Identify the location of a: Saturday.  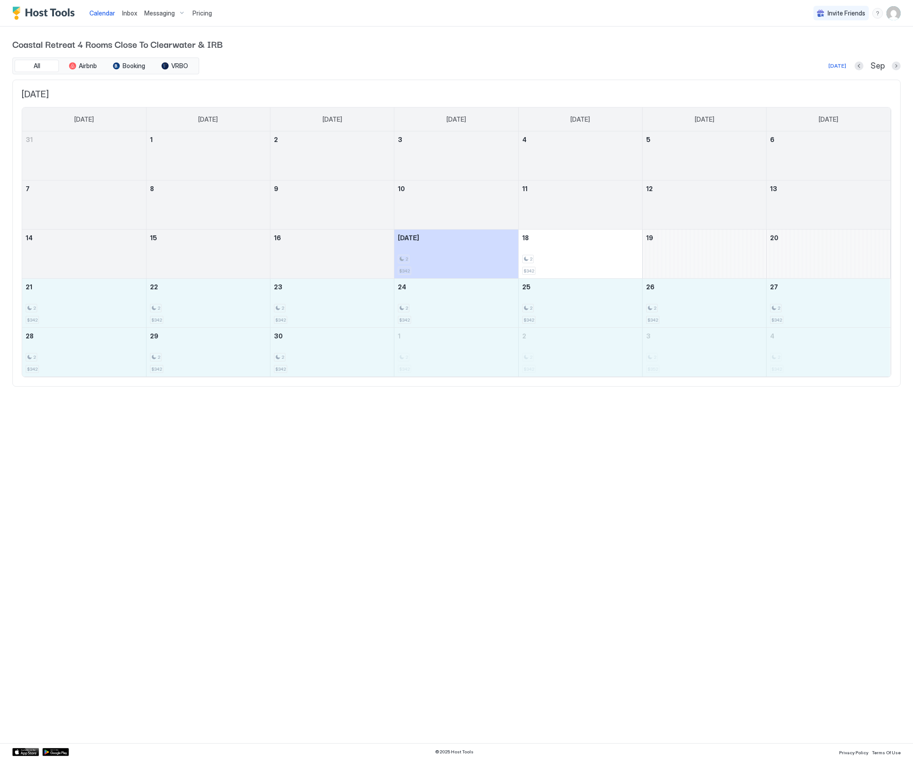
(828, 119).